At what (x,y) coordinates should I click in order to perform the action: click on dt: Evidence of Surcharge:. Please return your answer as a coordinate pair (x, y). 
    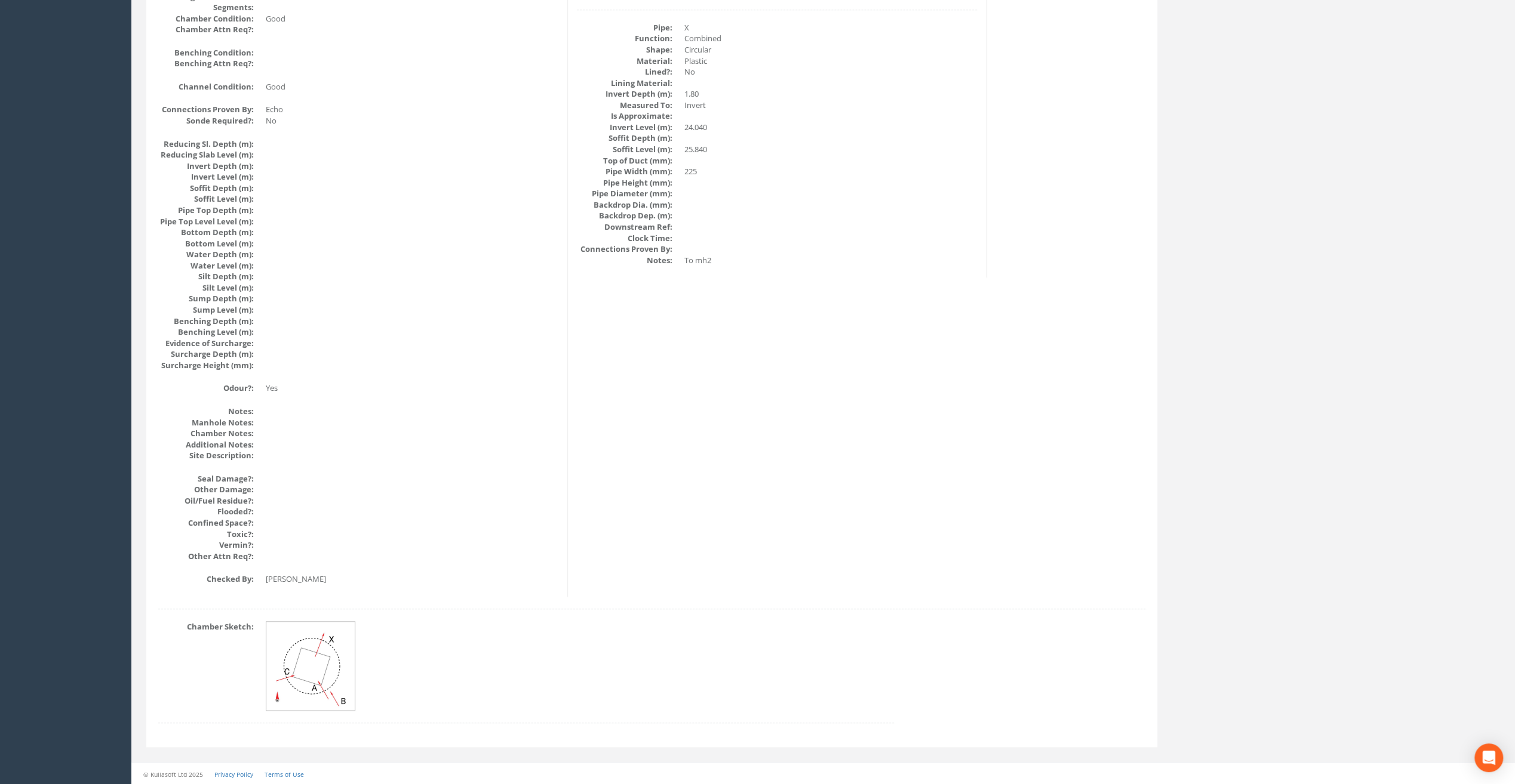
    Looking at the image, I should click on (206, 343).